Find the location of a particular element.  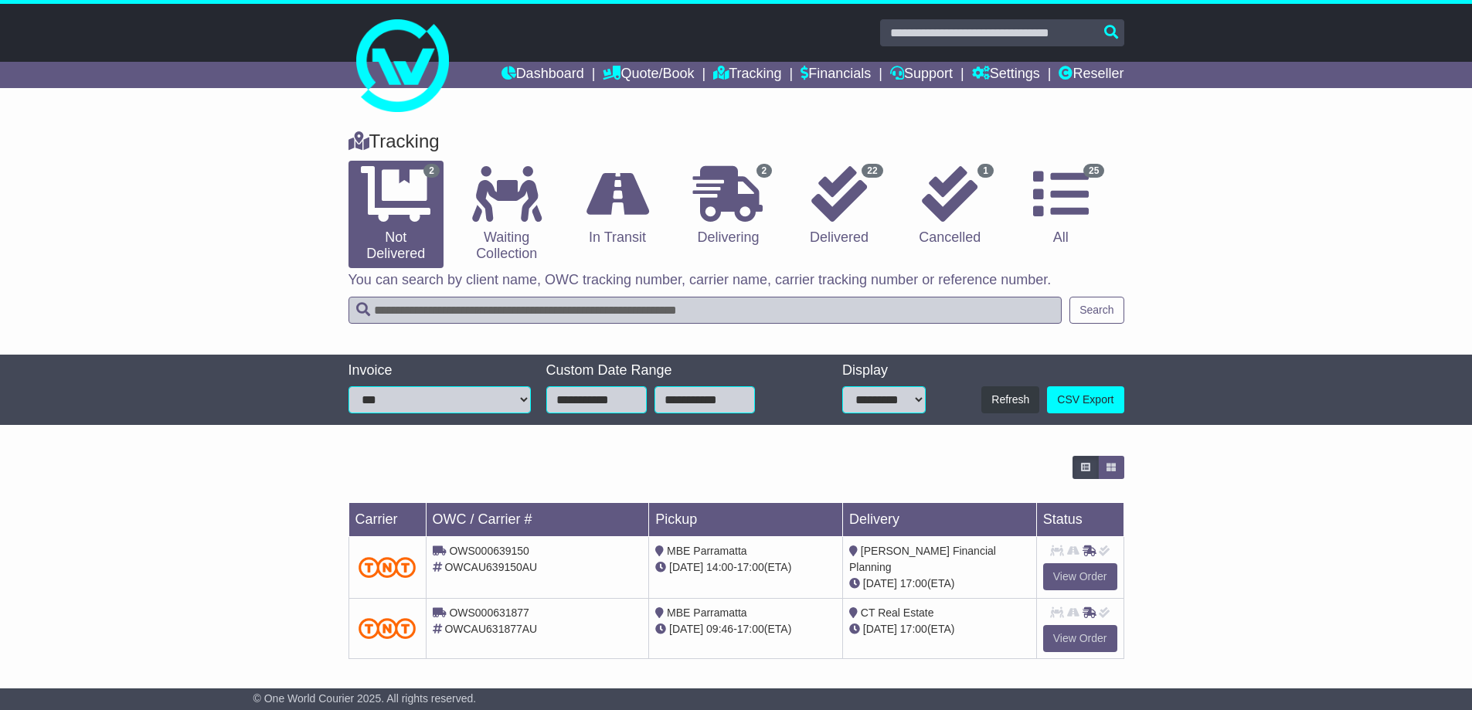

a: 2 Delivering is located at coordinates (728, 206).